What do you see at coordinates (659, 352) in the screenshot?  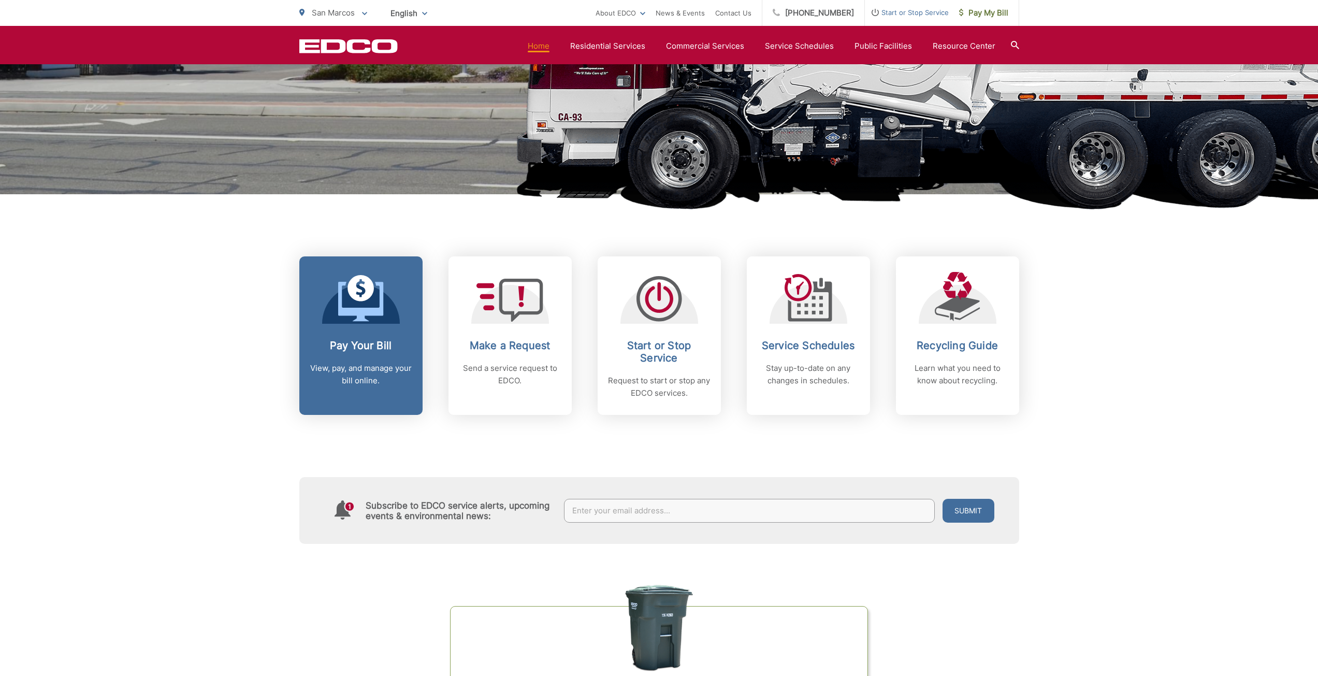 I see `h2: Start or Stop Service` at bounding box center [659, 352].